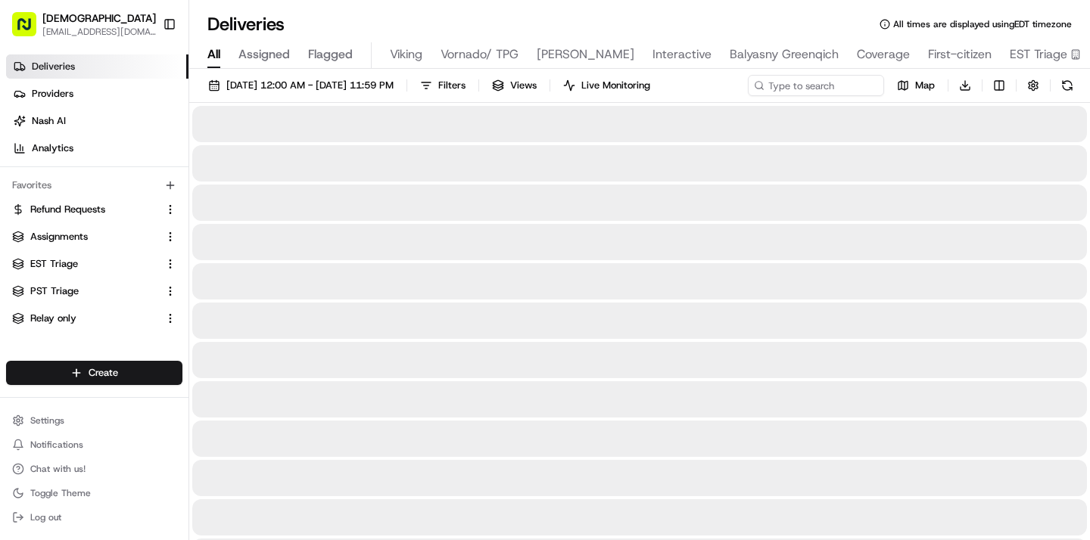  What do you see at coordinates (48, 121) in the screenshot?
I see `span: Nash AI` at bounding box center [48, 121].